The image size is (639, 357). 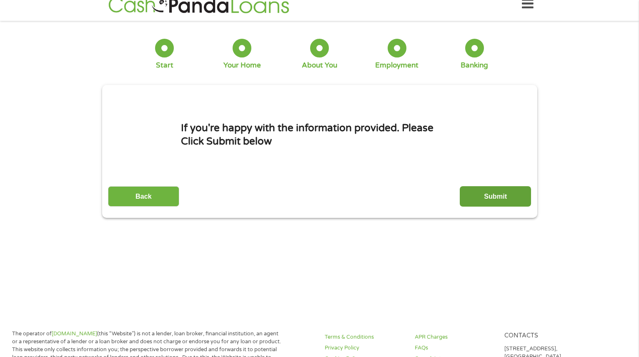 I want to click on a: APR Charges, so click(x=455, y=337).